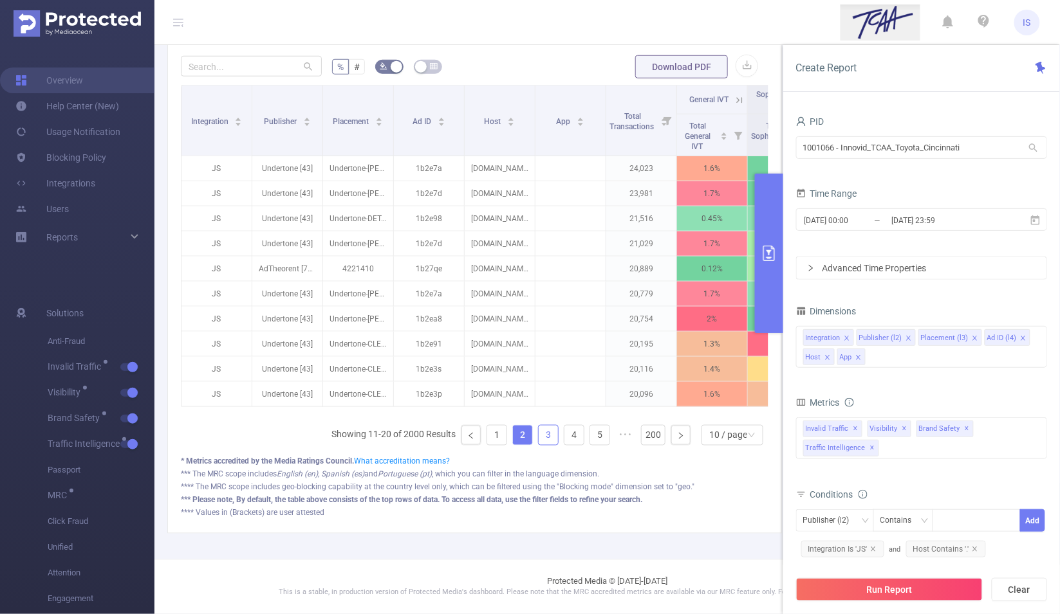  Describe the element at coordinates (77, 367) in the screenshot. I see `span: Invalid Traffic` at that location.